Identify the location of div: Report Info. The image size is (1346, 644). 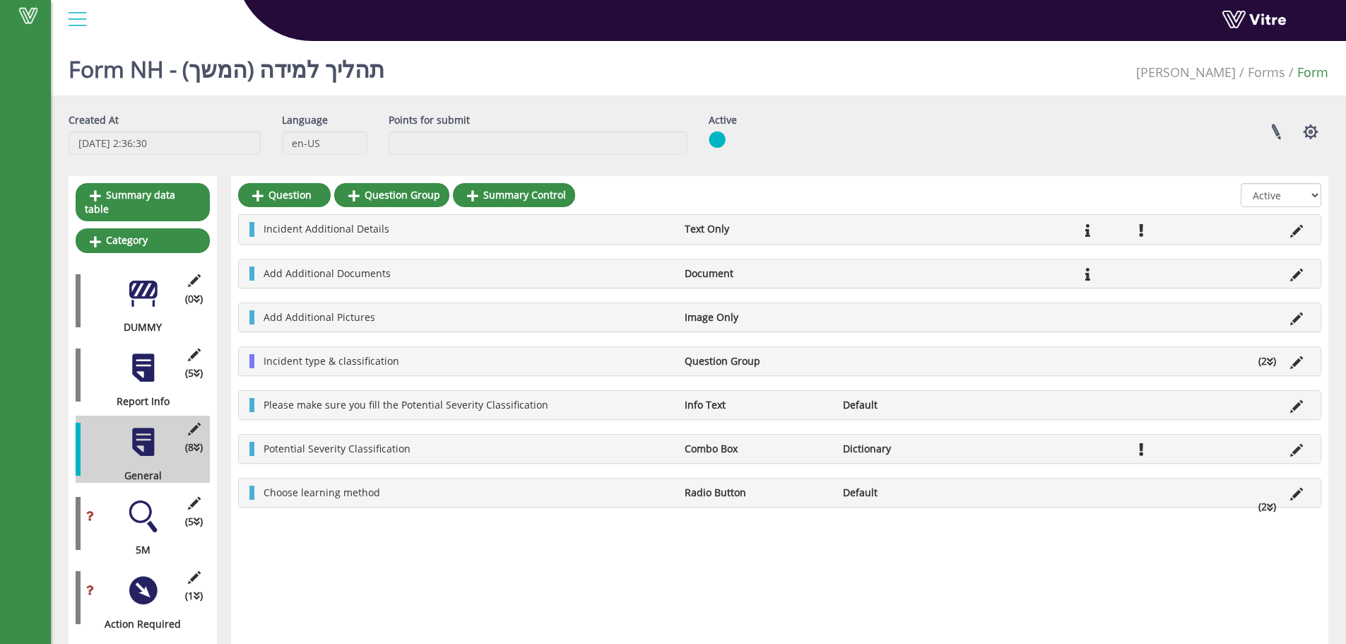
(137, 401).